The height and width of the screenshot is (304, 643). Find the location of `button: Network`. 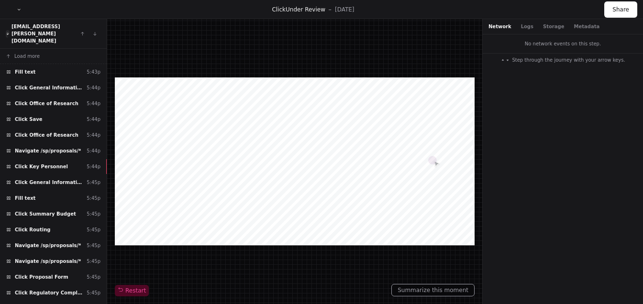

button: Network is located at coordinates (500, 26).